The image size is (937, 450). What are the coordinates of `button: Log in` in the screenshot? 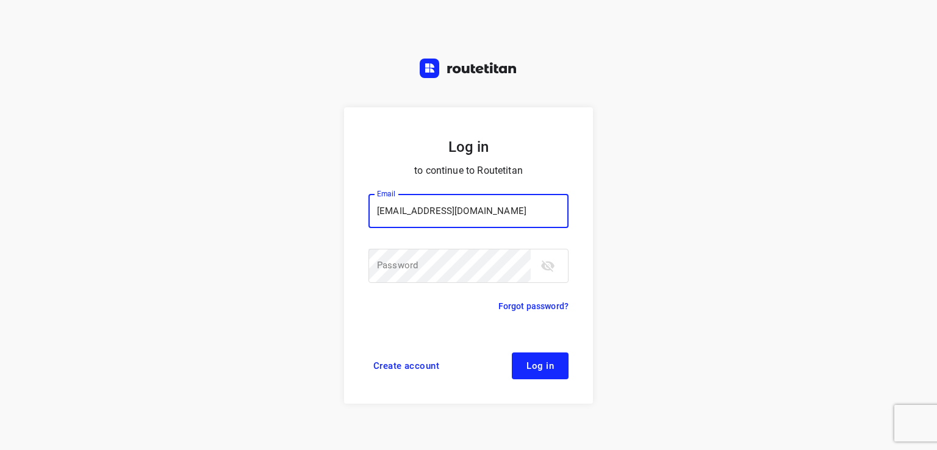 It's located at (540, 366).